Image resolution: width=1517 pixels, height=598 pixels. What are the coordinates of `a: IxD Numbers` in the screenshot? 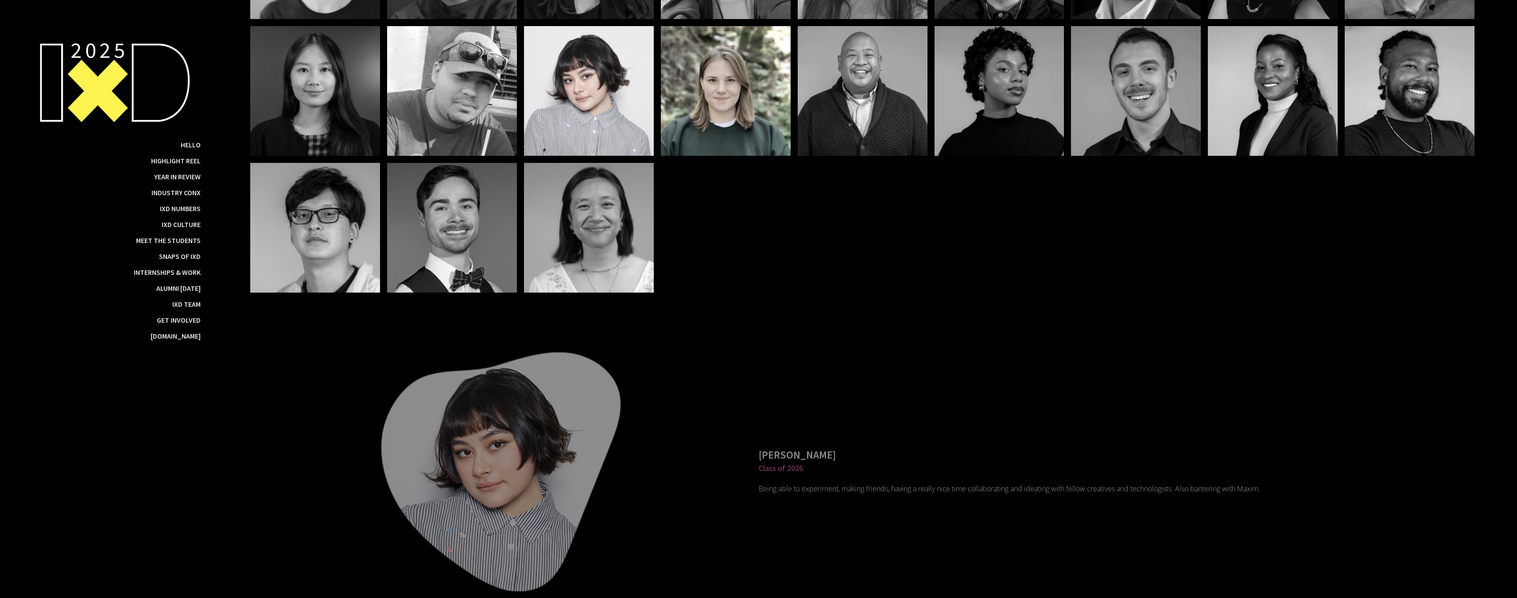 It's located at (180, 209).